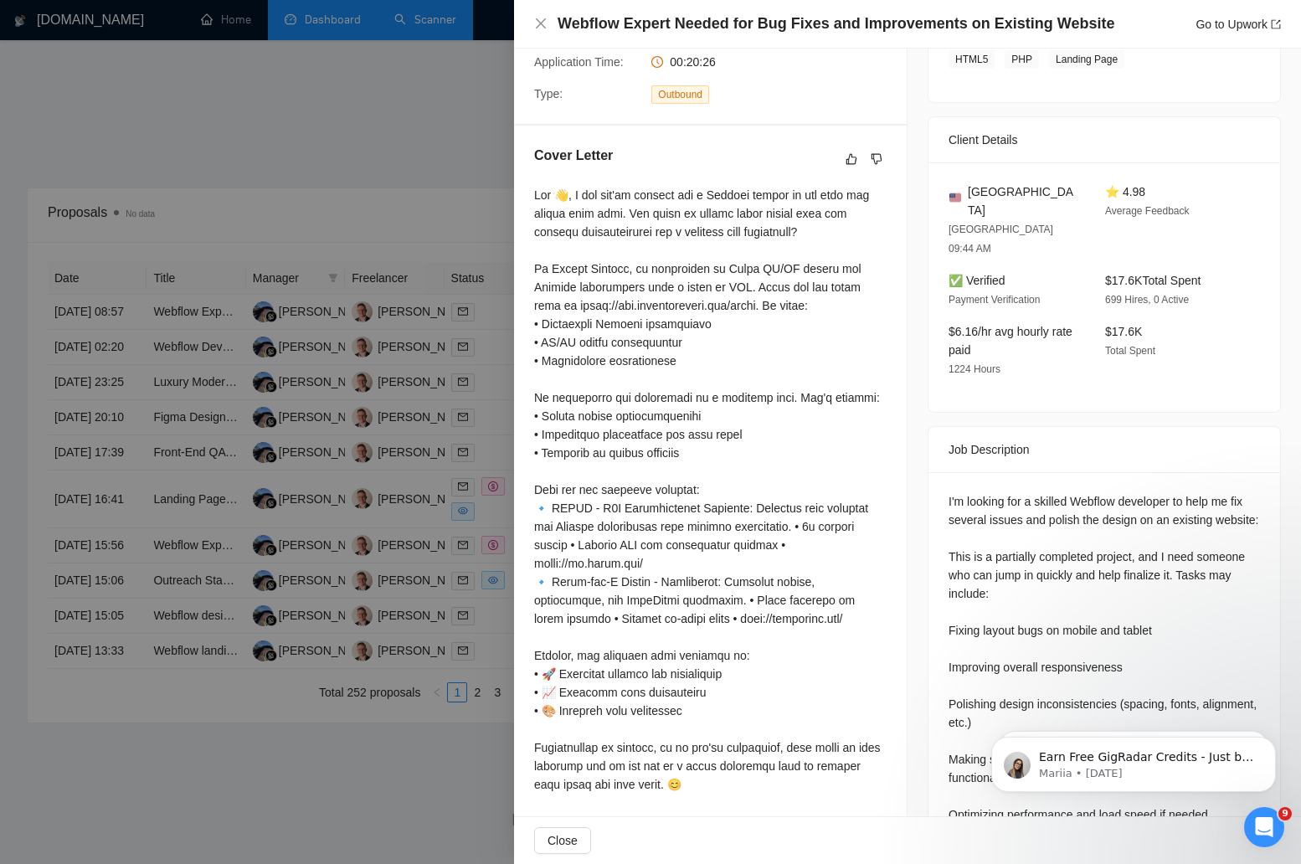  Describe the element at coordinates (1087, 59) in the screenshot. I see `span: Landing Page` at that location.